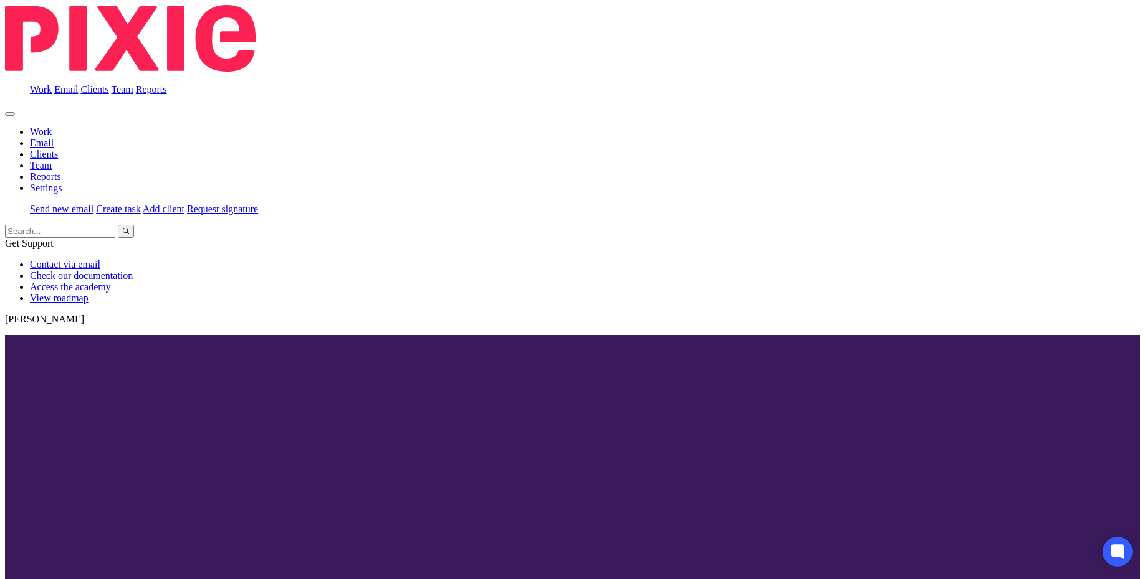  Describe the element at coordinates (46, 188) in the screenshot. I see `a: Settings` at that location.